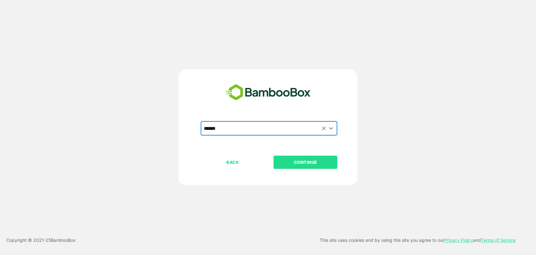 This screenshot has height=255, width=536. I want to click on a: Privacy Policy, so click(459, 240).